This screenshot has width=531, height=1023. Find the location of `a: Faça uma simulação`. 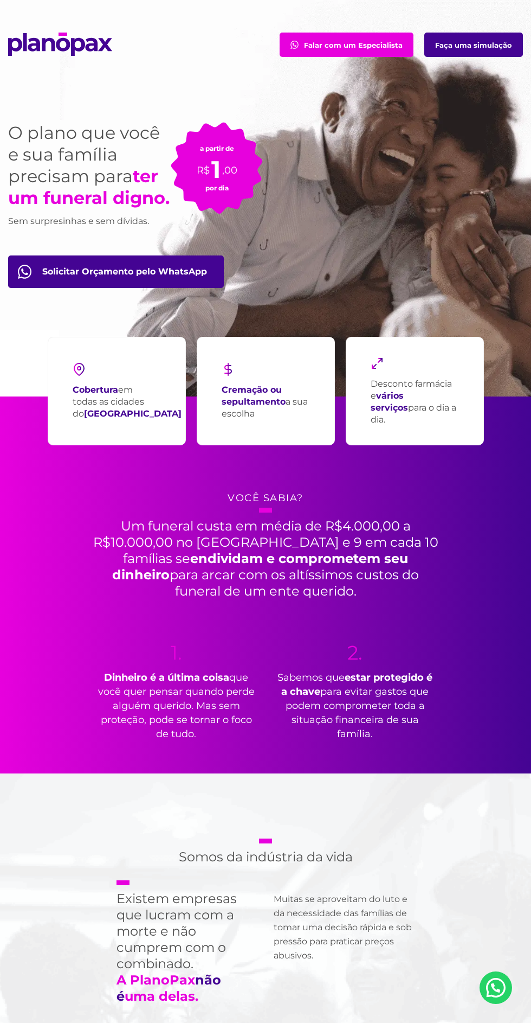

a: Faça uma simulação is located at coordinates (474, 44).